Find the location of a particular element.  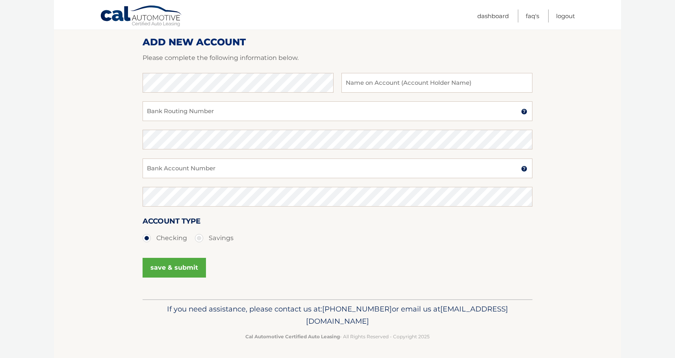

label: Checking is located at coordinates (165, 238).